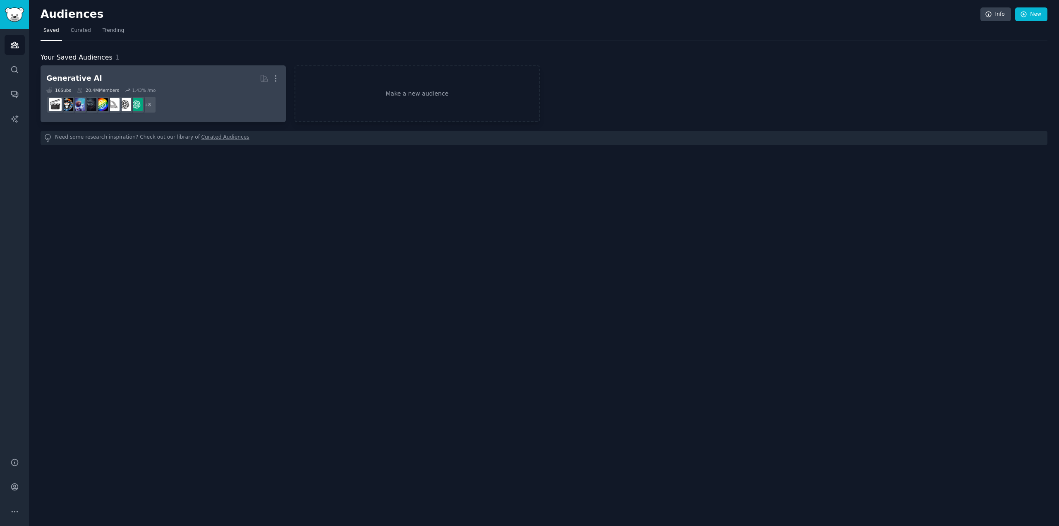 The width and height of the screenshot is (1059, 526). Describe the element at coordinates (996, 14) in the screenshot. I see `a: Info` at that location.